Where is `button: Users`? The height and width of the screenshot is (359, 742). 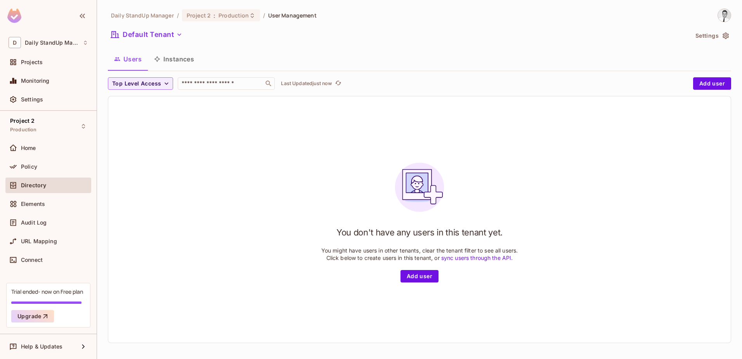 button: Users is located at coordinates (128, 59).